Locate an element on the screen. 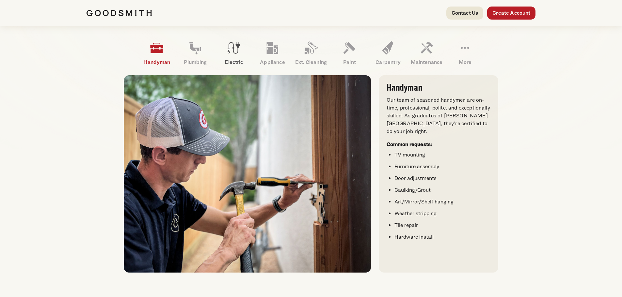 Image resolution: width=622 pixels, height=297 pixels. a: Paint is located at coordinates (349, 53).